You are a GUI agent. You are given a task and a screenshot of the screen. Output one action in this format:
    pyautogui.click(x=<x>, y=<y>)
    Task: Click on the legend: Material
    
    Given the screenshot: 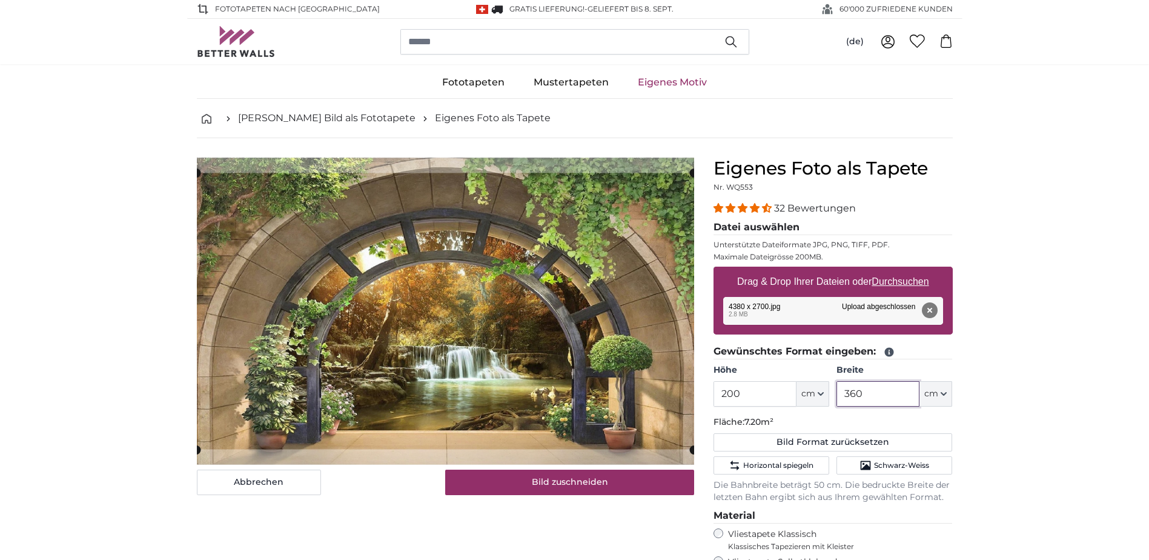 What is the action you would take?
    pyautogui.click(x=833, y=515)
    